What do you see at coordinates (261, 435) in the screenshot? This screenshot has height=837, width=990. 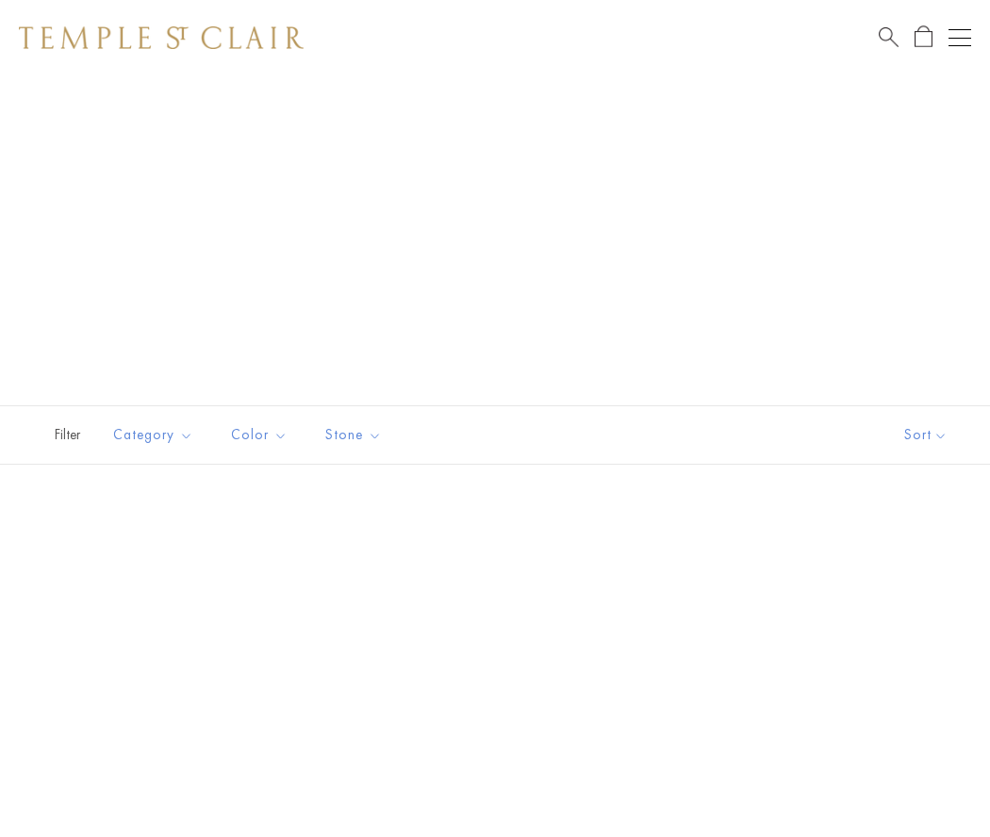 I see `span: Color` at bounding box center [261, 435].